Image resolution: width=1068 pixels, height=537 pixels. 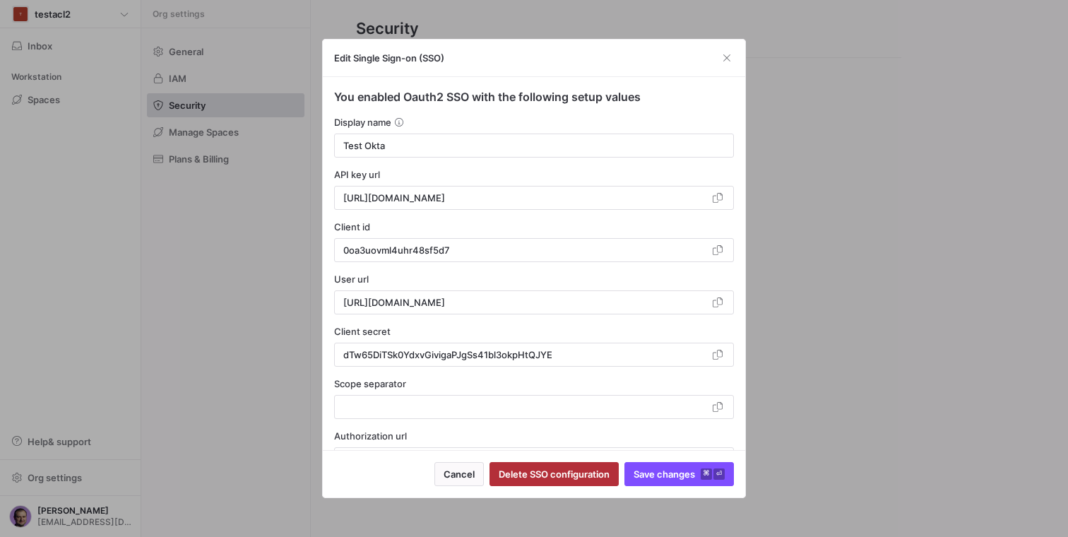 What do you see at coordinates (525, 407) in the screenshot?
I see `input: Scope separator` at bounding box center [525, 407].